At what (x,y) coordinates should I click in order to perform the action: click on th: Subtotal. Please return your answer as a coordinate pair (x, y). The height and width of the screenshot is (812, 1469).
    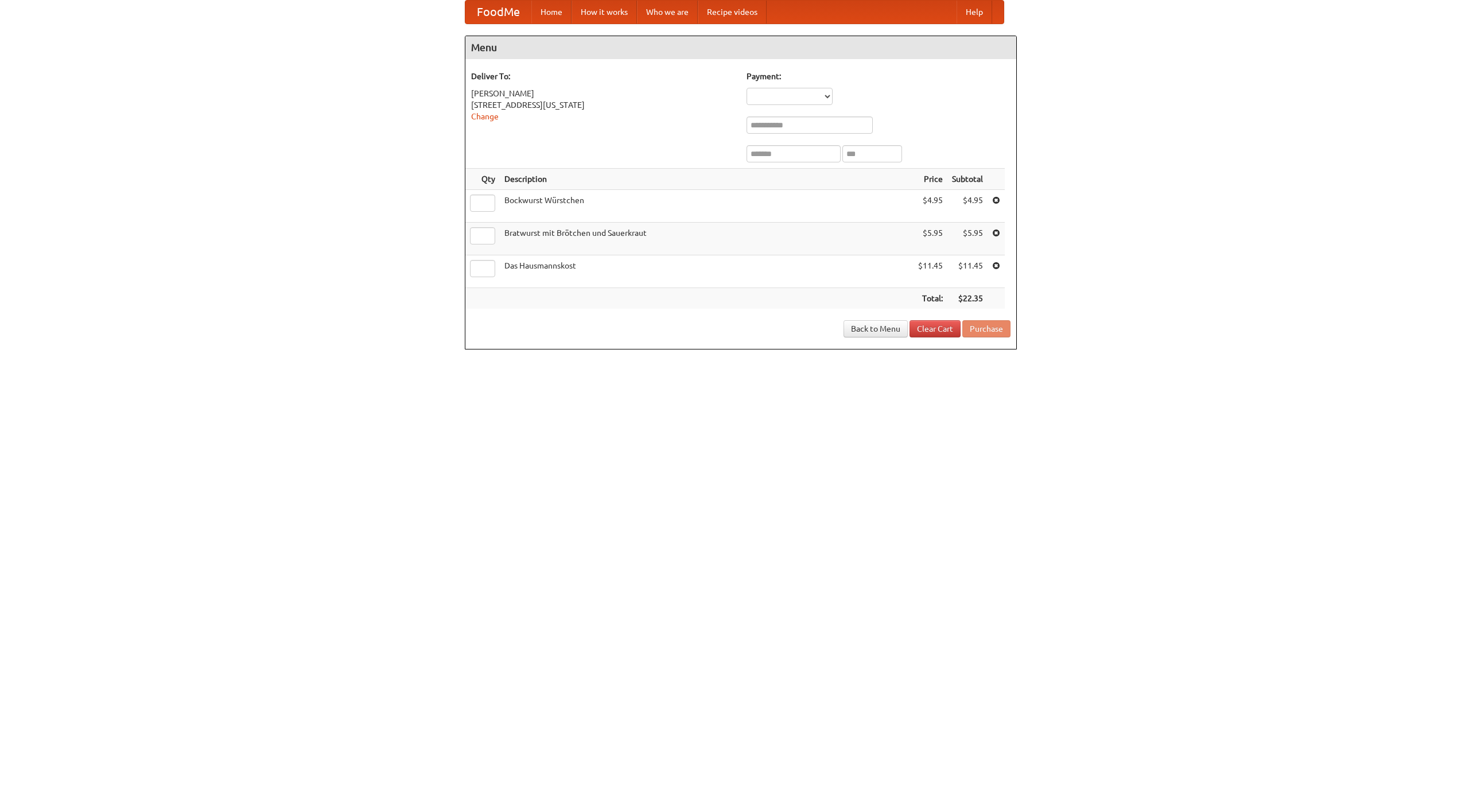
    Looking at the image, I should click on (968, 179).